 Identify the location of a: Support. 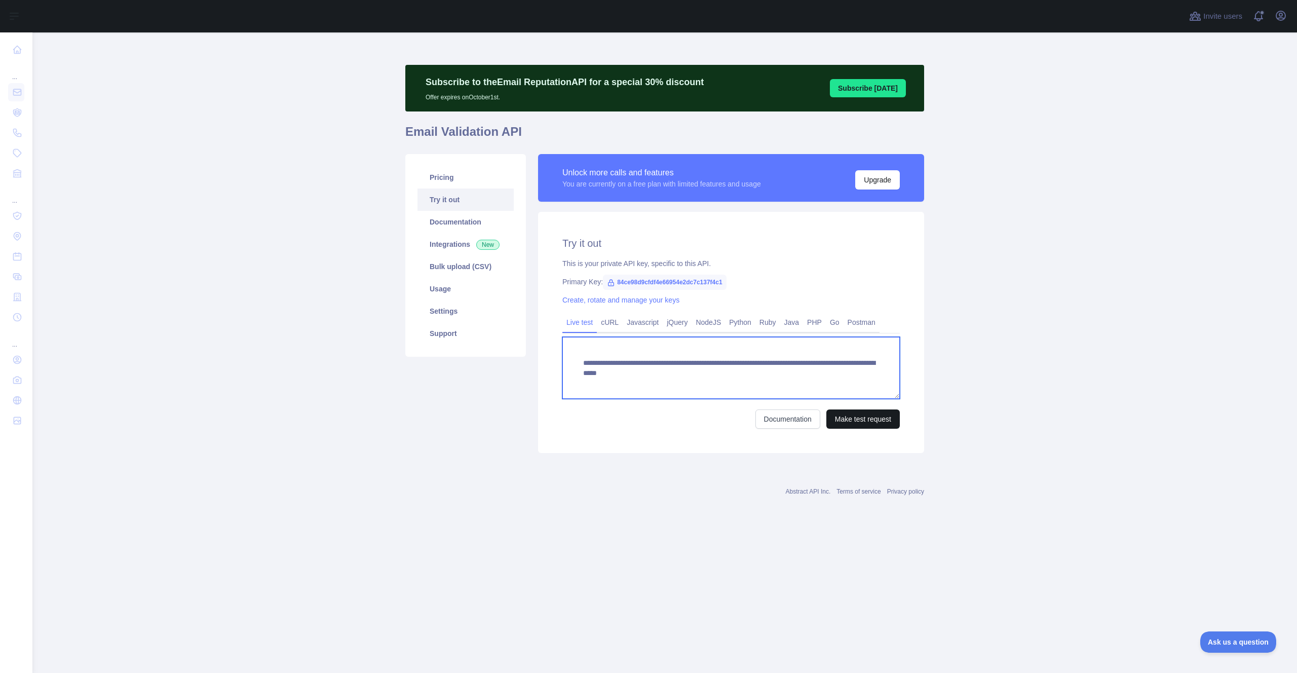
(465, 333).